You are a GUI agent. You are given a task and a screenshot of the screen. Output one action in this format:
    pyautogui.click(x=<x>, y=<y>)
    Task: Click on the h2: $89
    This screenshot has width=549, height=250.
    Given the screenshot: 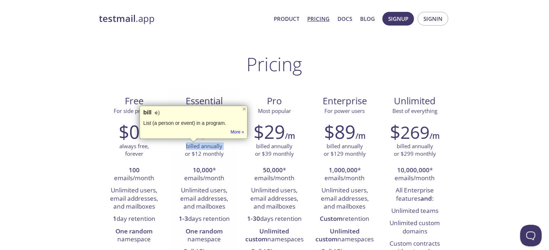 What is the action you would take?
    pyautogui.click(x=340, y=132)
    